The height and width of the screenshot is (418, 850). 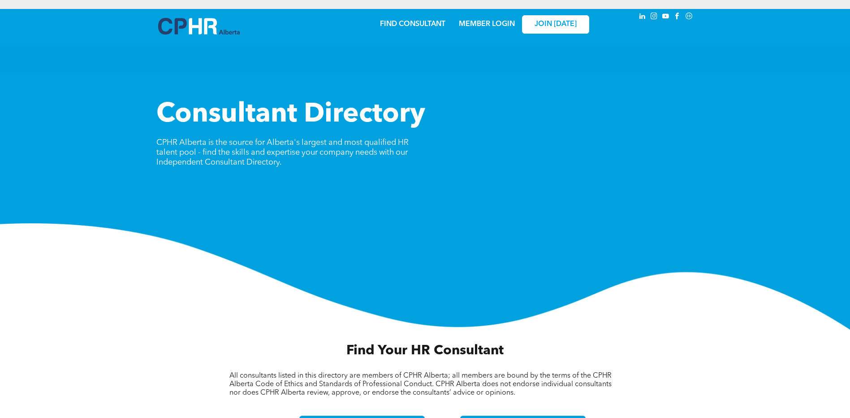 What do you see at coordinates (291, 115) in the screenshot?
I see `span: Consultant Directory` at bounding box center [291, 115].